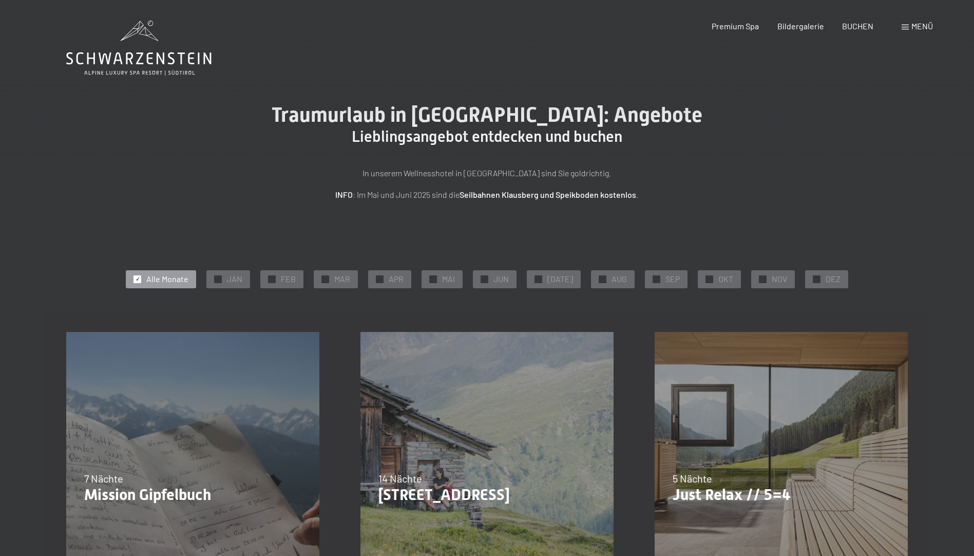 The height and width of the screenshot is (556, 974). Describe the element at coordinates (487, 195) in the screenshot. I see `p: : Im Mai und Juni 2025 sind die .` at that location.